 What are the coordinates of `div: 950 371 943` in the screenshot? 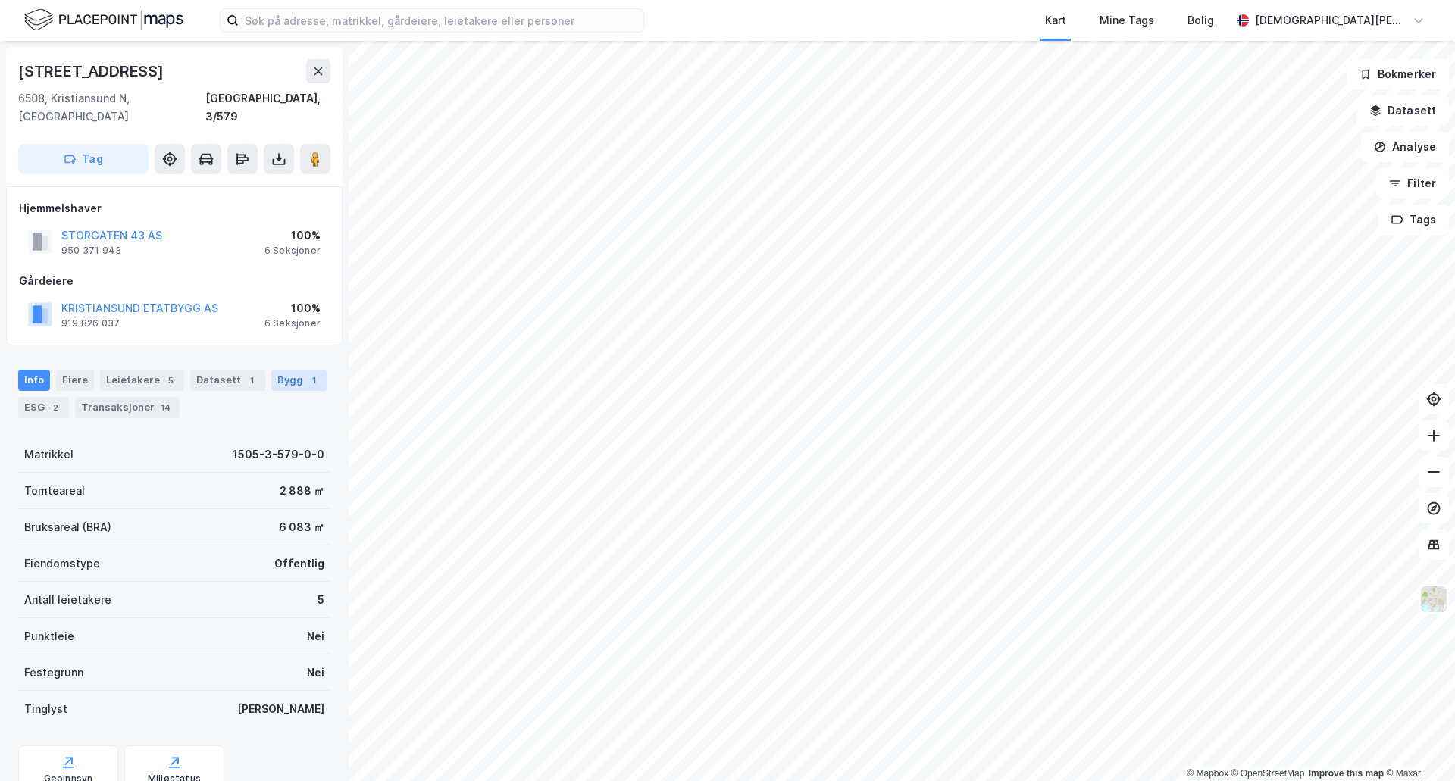 It's located at (91, 251).